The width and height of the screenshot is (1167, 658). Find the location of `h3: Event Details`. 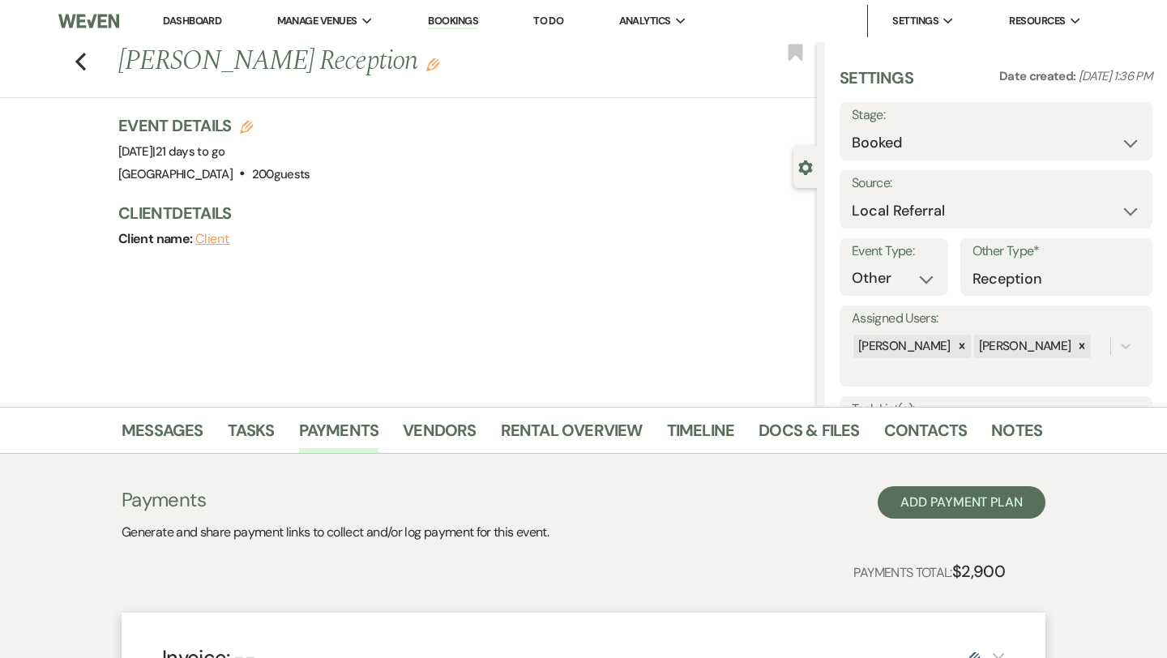

h3: Event Details is located at coordinates (214, 126).